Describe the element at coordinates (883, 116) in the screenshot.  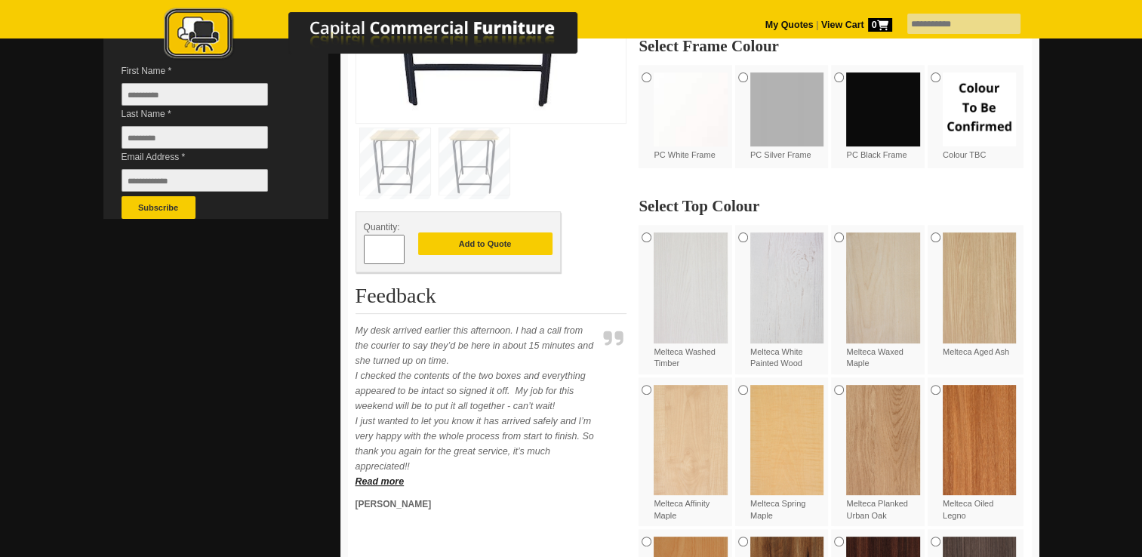
I see `label: PC Black Frame` at that location.